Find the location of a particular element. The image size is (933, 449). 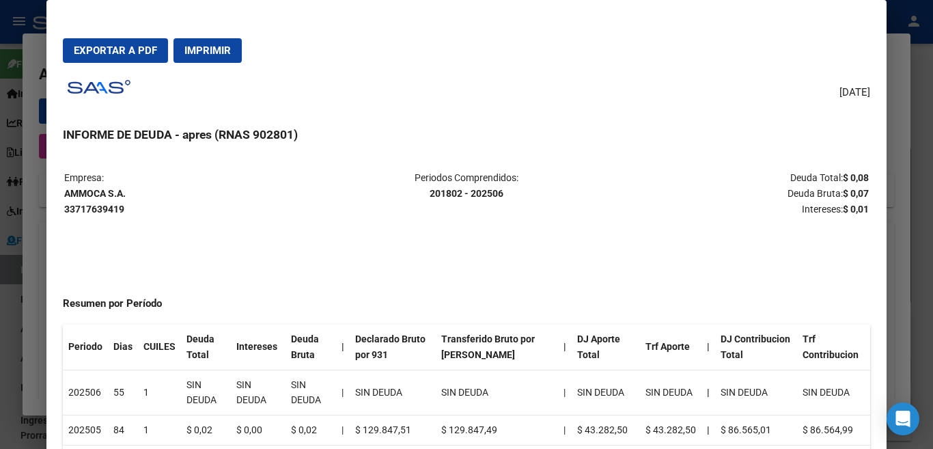

td: 55 is located at coordinates (123, 392).